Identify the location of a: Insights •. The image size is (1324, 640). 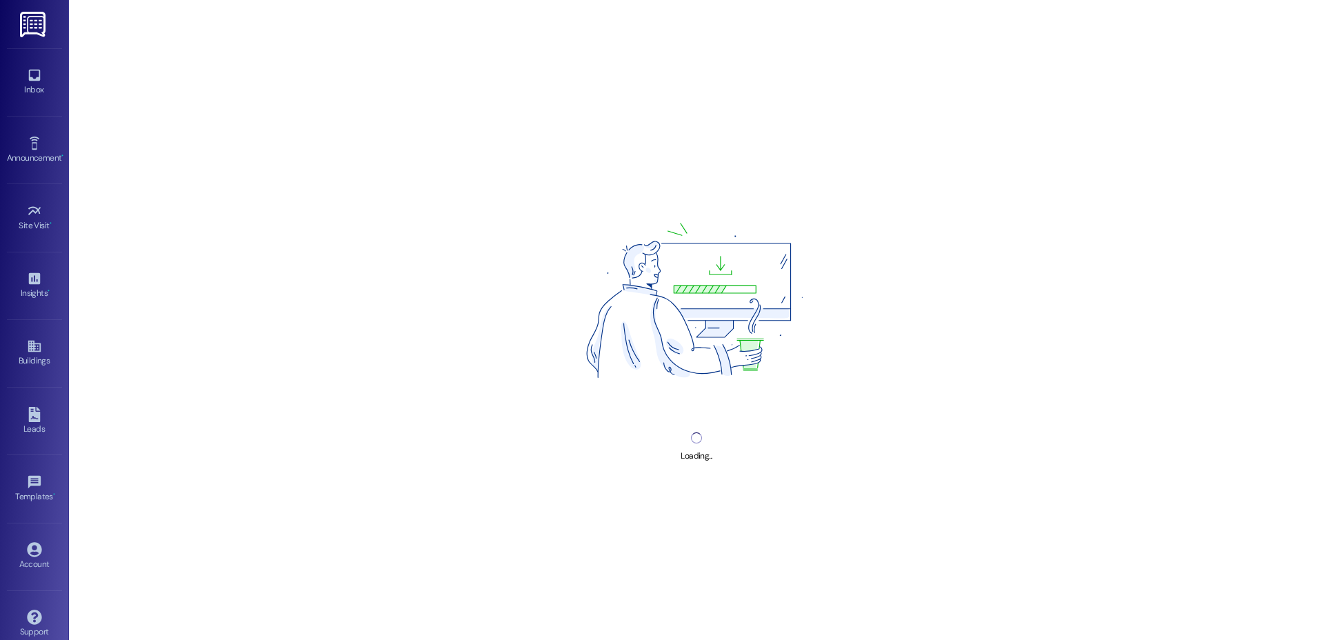
(34, 286).